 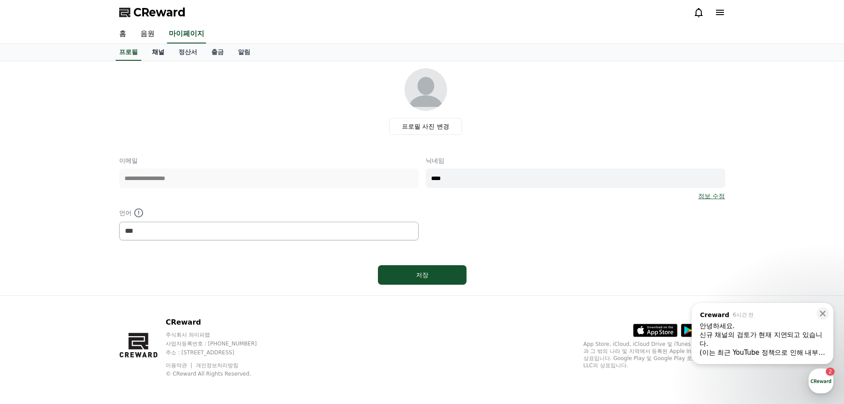 What do you see at coordinates (425, 126) in the screenshot?
I see `label: 프로필 사진 변경` at bounding box center [425, 126].